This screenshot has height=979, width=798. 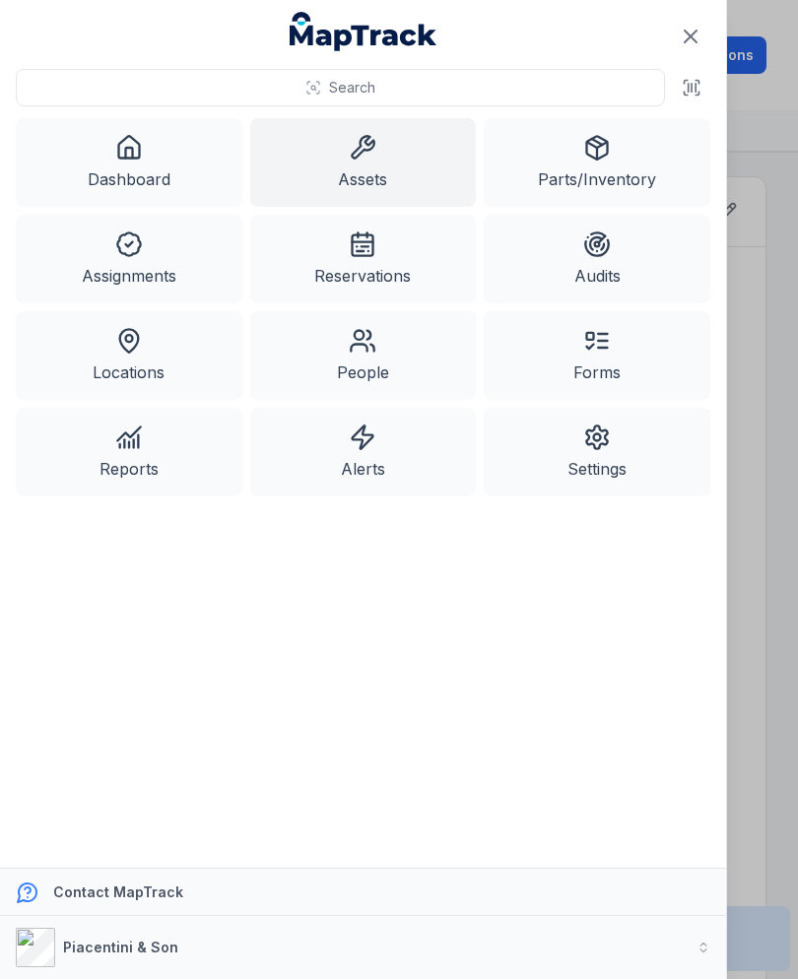 I want to click on strong: Piacentini & Son, so click(x=120, y=947).